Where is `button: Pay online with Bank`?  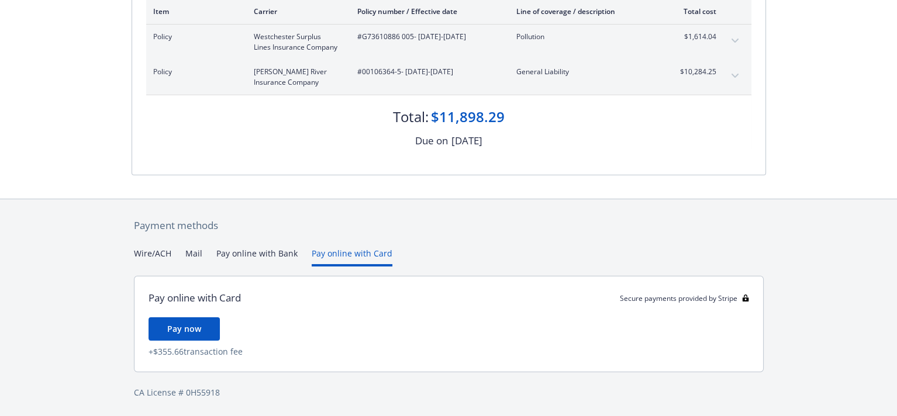
button: Pay online with Bank is located at coordinates (257, 257).